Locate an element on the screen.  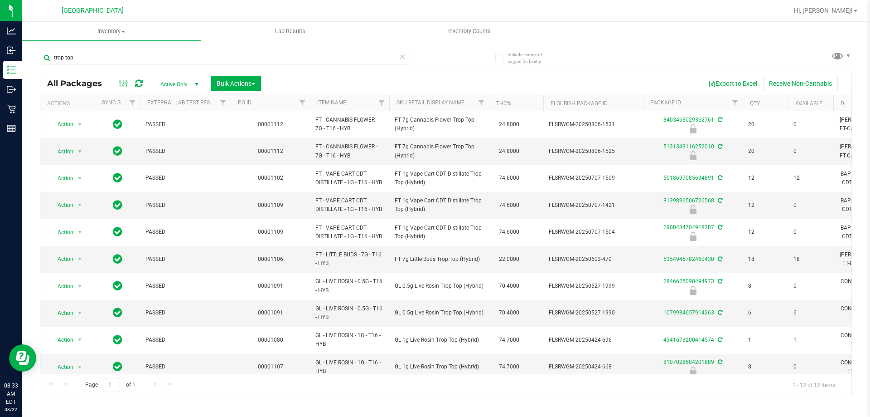
a: 5131343116252010 is located at coordinates (689, 146).